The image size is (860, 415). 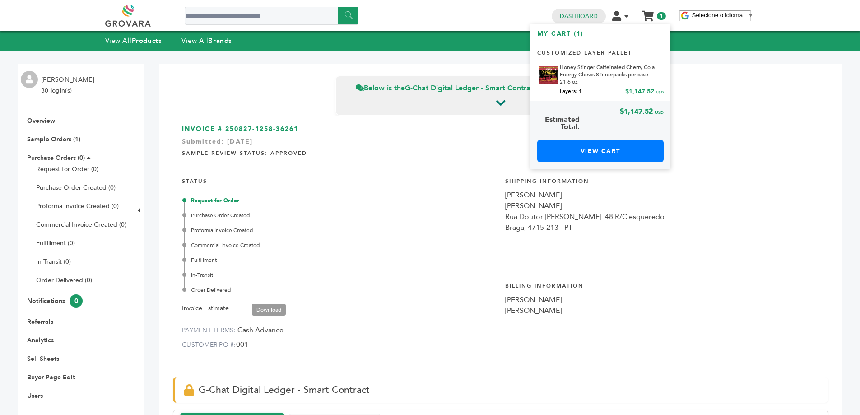 I want to click on a: Buyer Page Edit, so click(x=51, y=377).